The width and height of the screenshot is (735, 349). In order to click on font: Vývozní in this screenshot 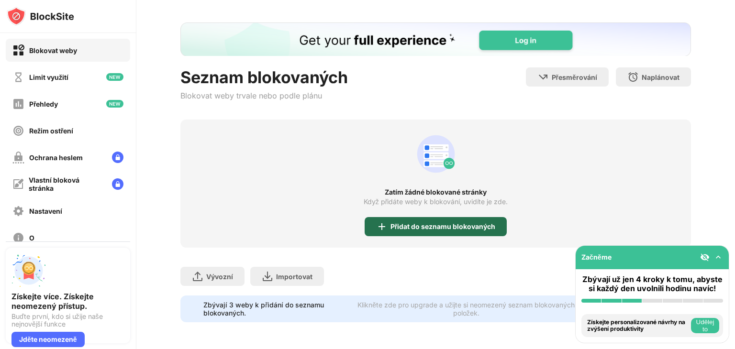, I will do `click(219, 276)`.